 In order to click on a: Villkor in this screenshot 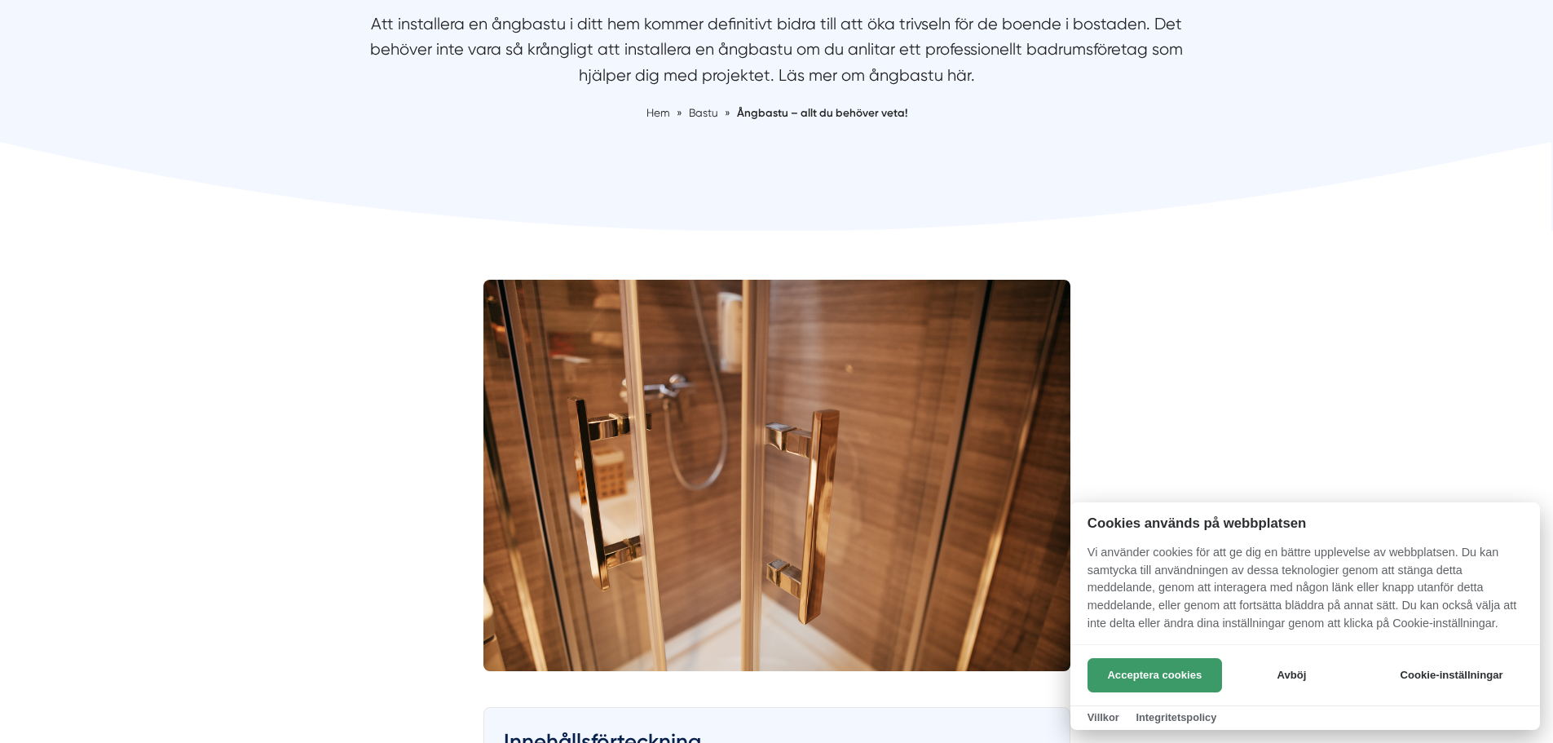, I will do `click(1103, 717)`.